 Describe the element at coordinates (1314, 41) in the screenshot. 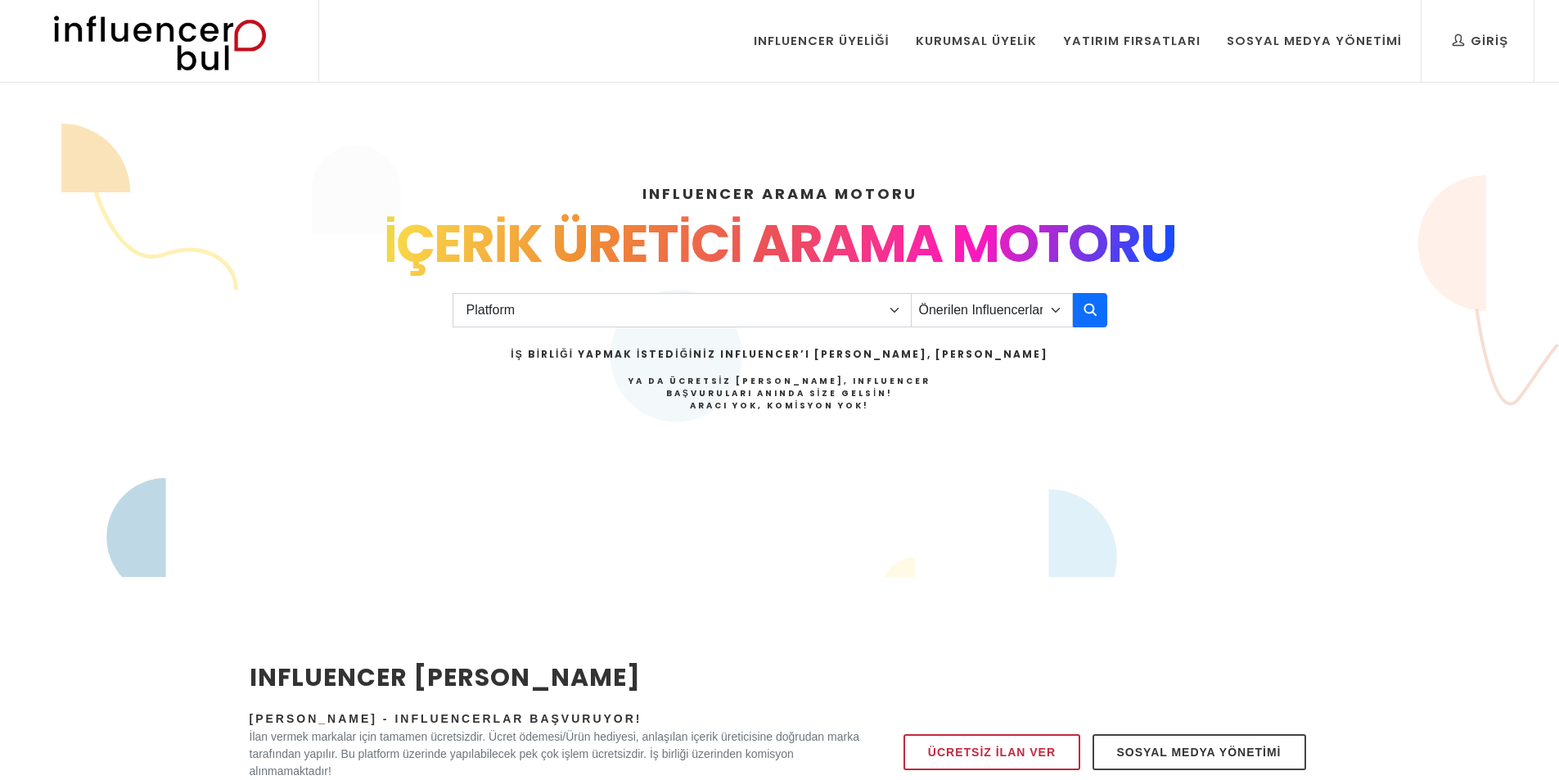

I see `div: Sosyal Medya Yönetimi` at that location.